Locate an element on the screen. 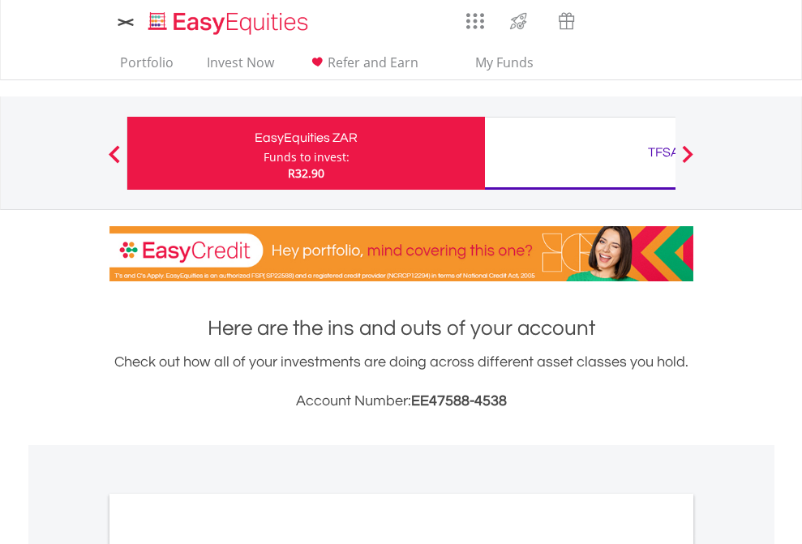  a: Invest Now is located at coordinates (240, 66).